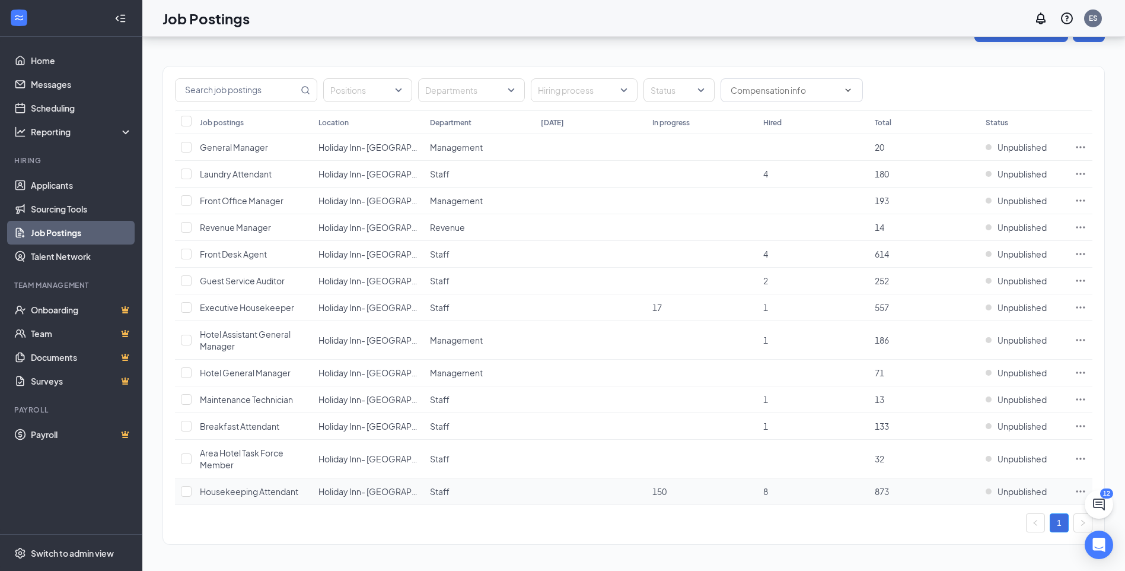 This screenshot has height=571, width=1125. I want to click on a: OnboardingCrown, so click(81, 310).